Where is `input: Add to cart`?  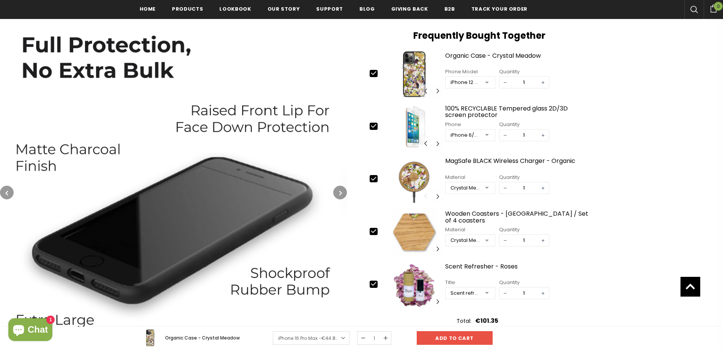 input: Add to cart is located at coordinates (455, 338).